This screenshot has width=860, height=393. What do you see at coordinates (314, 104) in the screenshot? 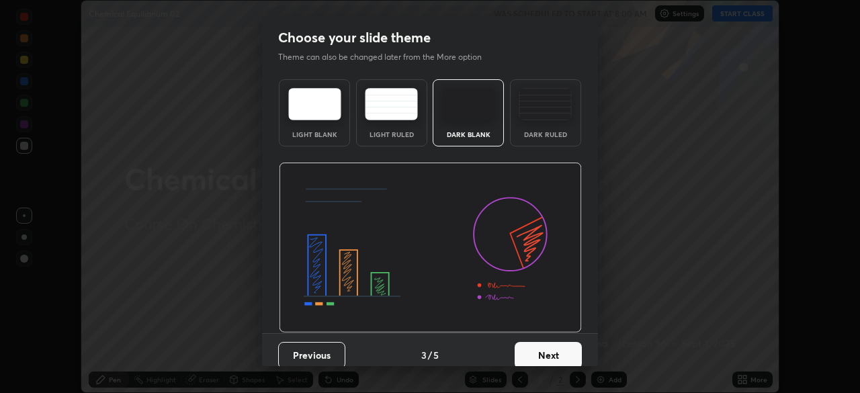
I see `img: lightTheme.e5ed3b09.svg` at bounding box center [314, 104].